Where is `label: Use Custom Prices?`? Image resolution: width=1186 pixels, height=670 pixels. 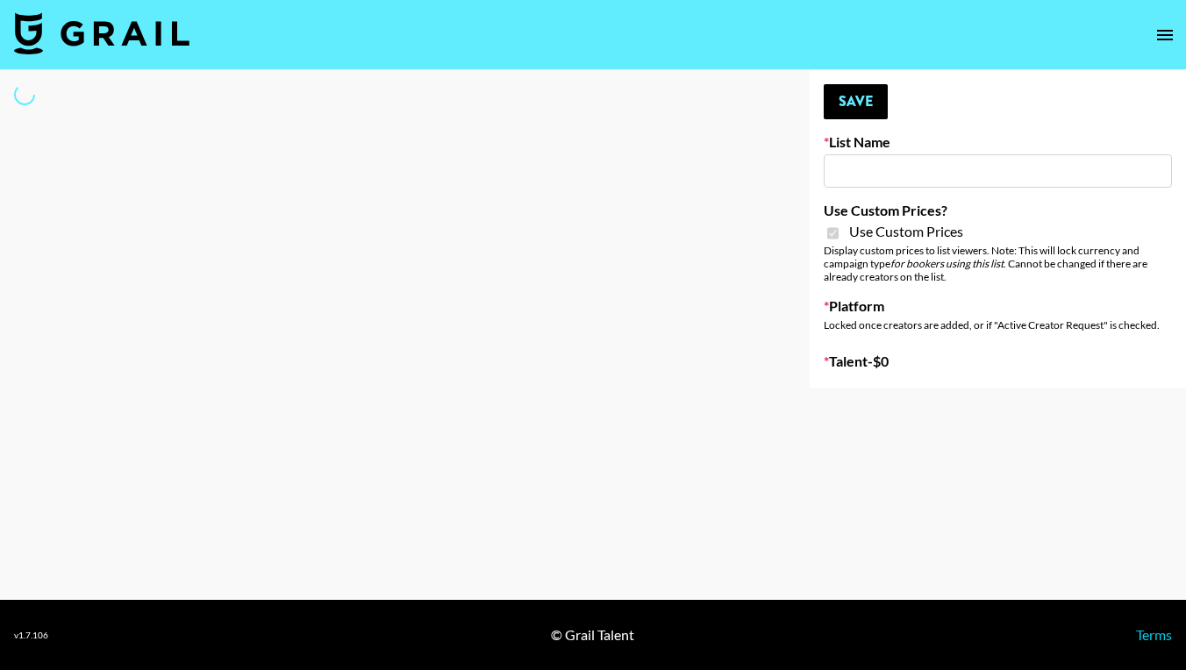
label: Use Custom Prices? is located at coordinates (998, 211).